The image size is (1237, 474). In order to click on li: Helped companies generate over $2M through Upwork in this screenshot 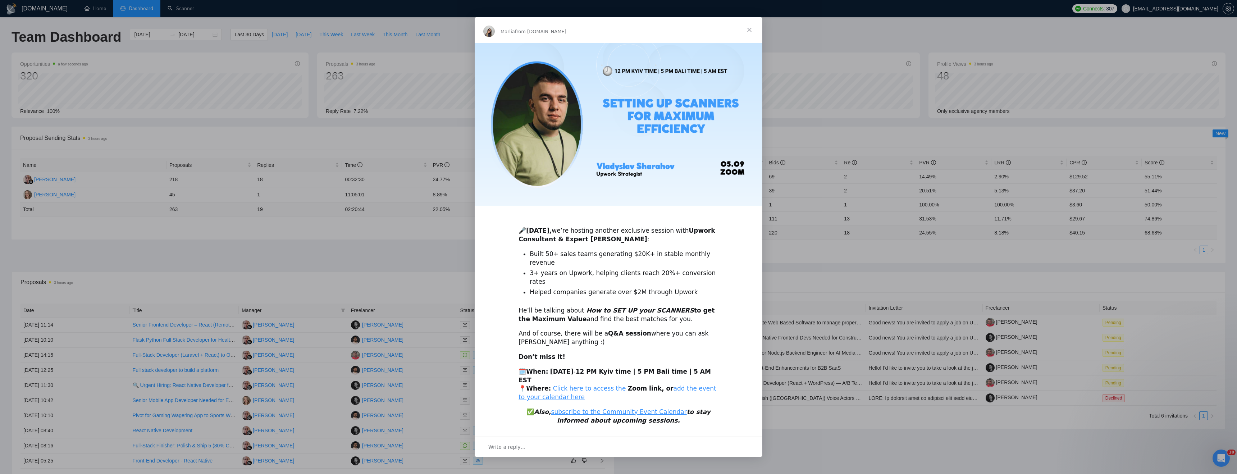, I will do `click(624, 292)`.